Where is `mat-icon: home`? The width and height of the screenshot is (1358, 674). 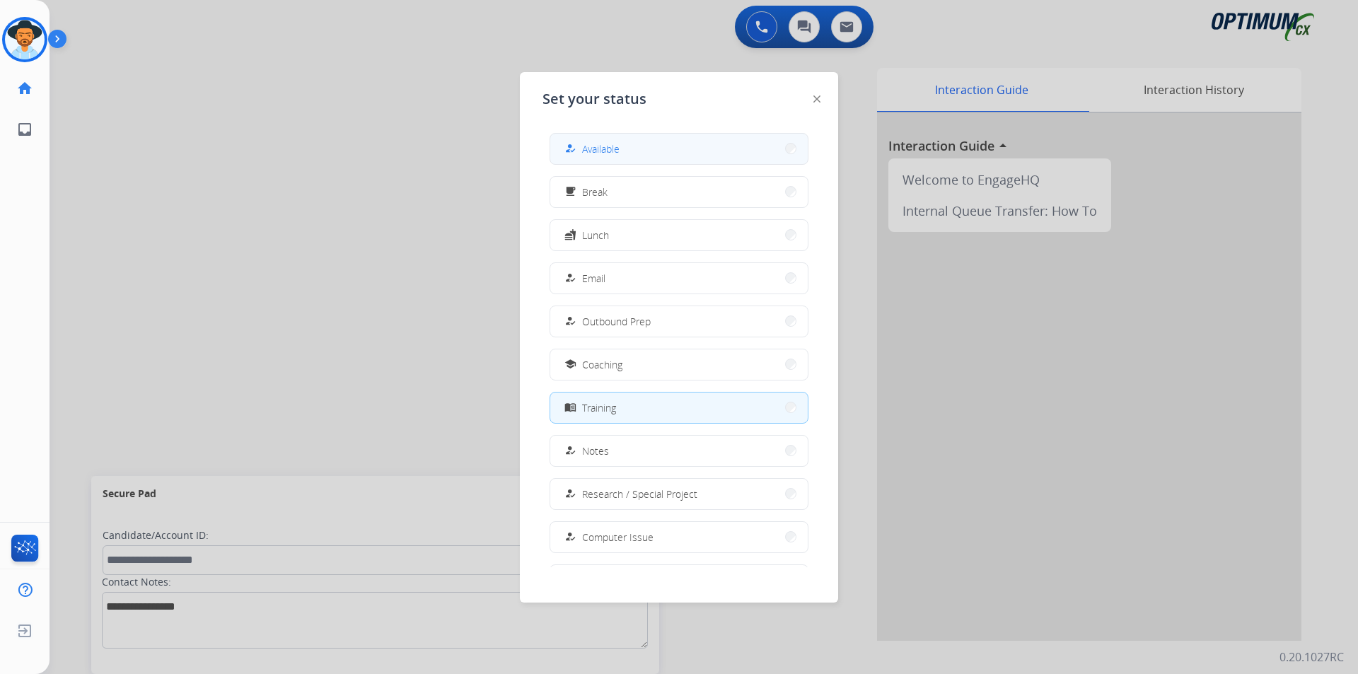
mat-icon: home is located at coordinates (25, 88).